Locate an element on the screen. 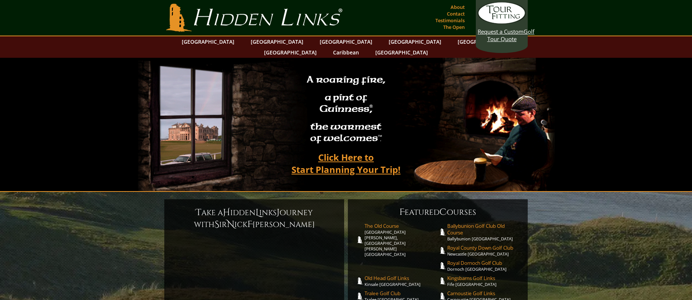 This screenshot has width=692, height=300. span: N is located at coordinates (231, 225).